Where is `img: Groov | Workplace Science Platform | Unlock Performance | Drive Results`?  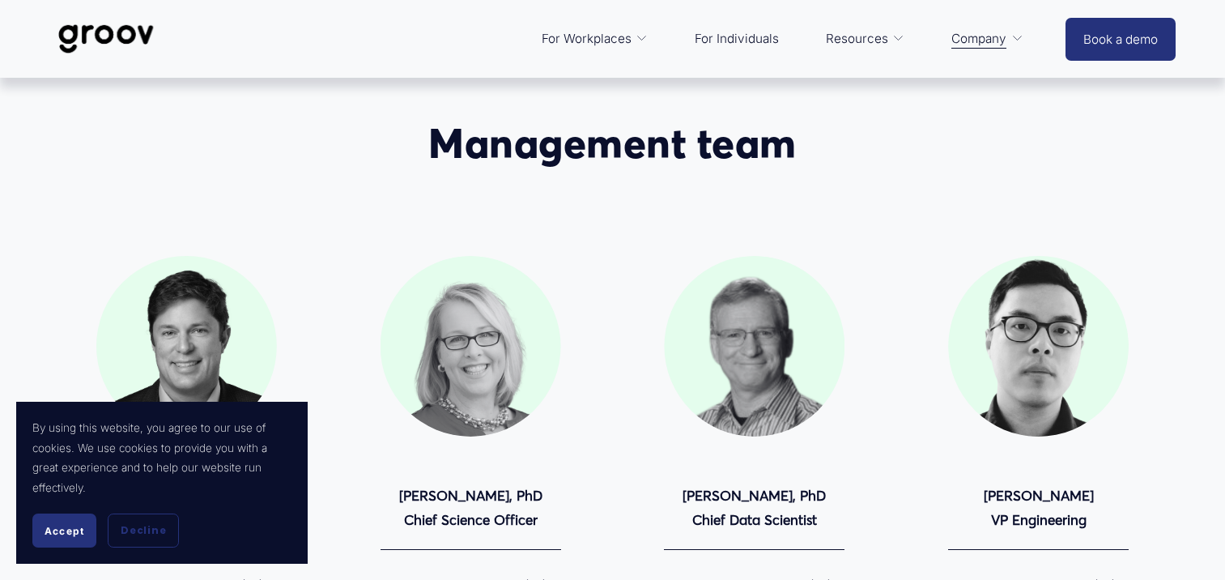
img: Groov | Workplace Science Platform | Unlock Performance | Drive Results is located at coordinates (106, 39).